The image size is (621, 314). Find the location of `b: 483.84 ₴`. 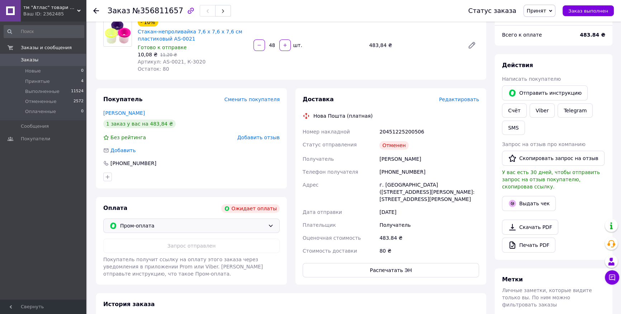

b: 483.84 ₴ is located at coordinates (592, 35).